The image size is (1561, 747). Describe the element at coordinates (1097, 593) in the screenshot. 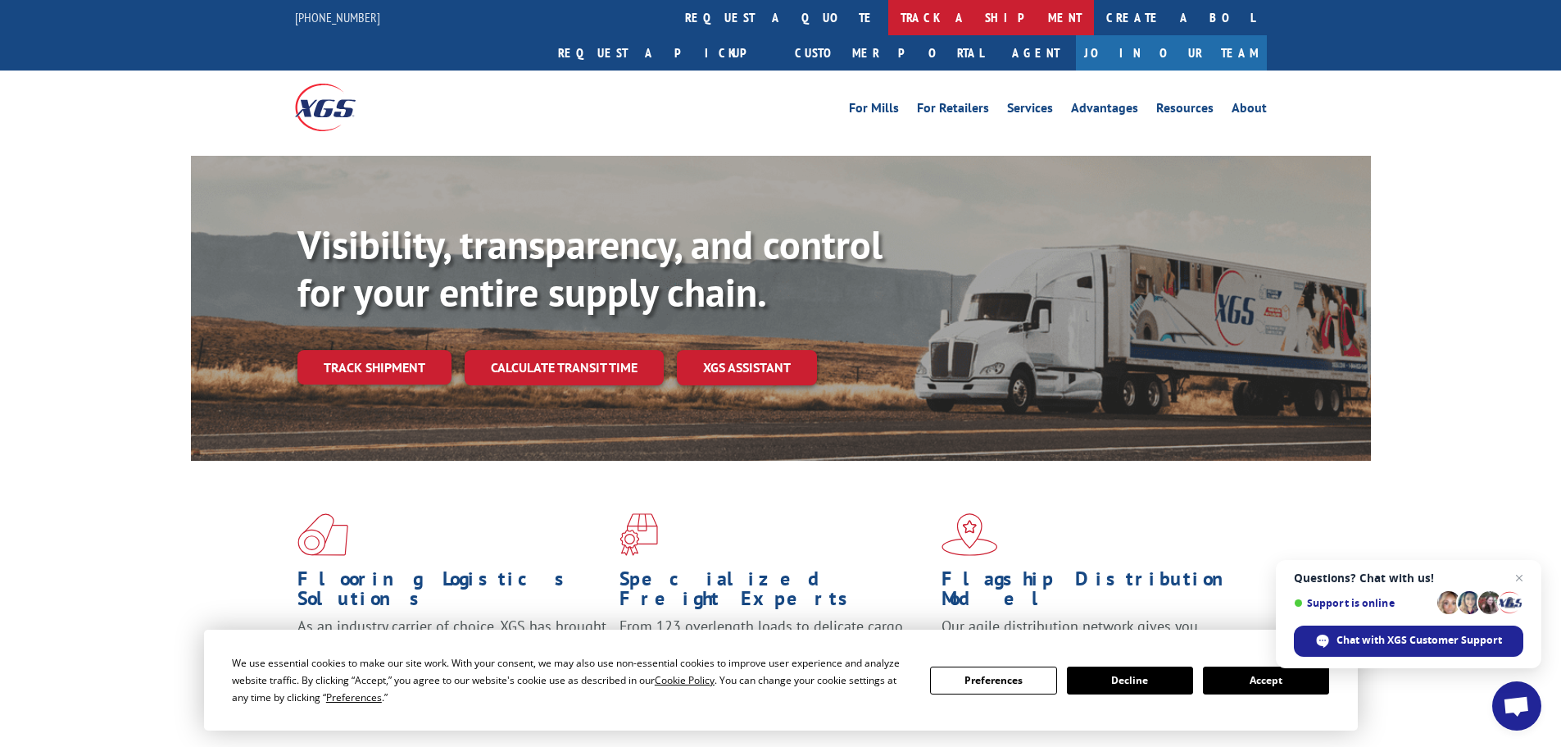

I see `h1: Flagship Distribution Model` at that location.